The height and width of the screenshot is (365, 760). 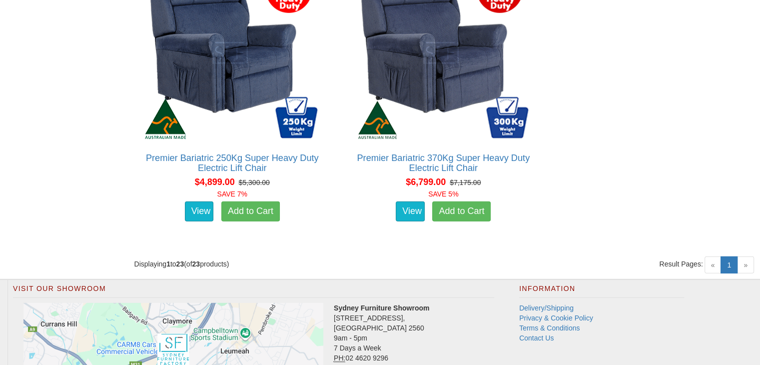 I want to click on span: Result Pages:, so click(x=681, y=264).